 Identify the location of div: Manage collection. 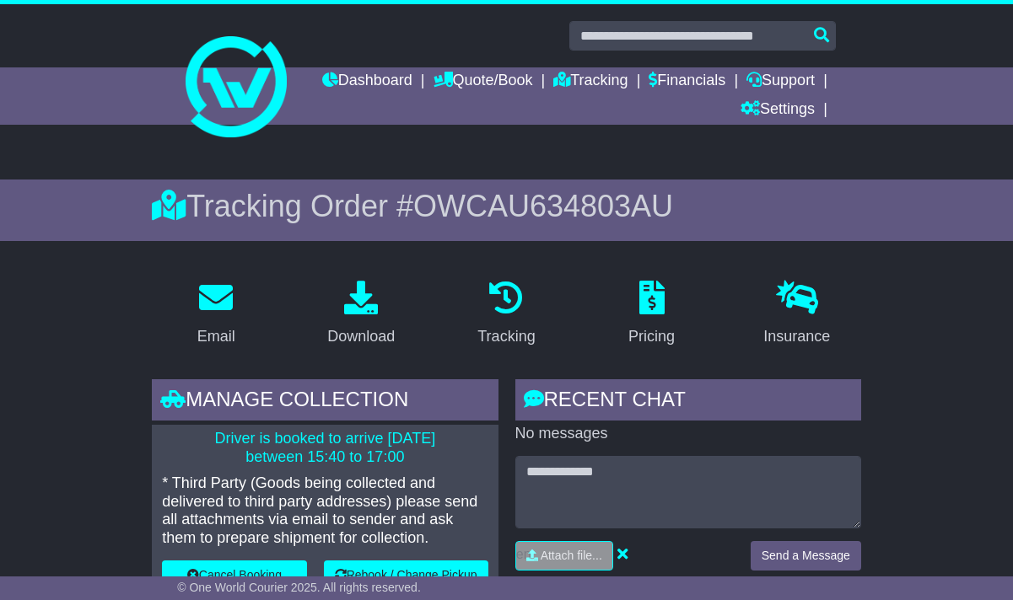
(325, 402).